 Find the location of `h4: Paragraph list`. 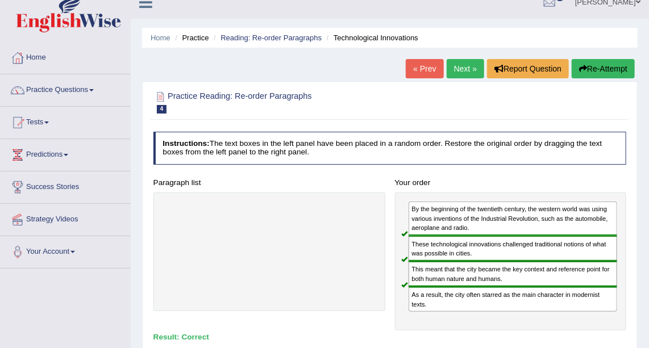

h4: Paragraph list is located at coordinates (269, 183).